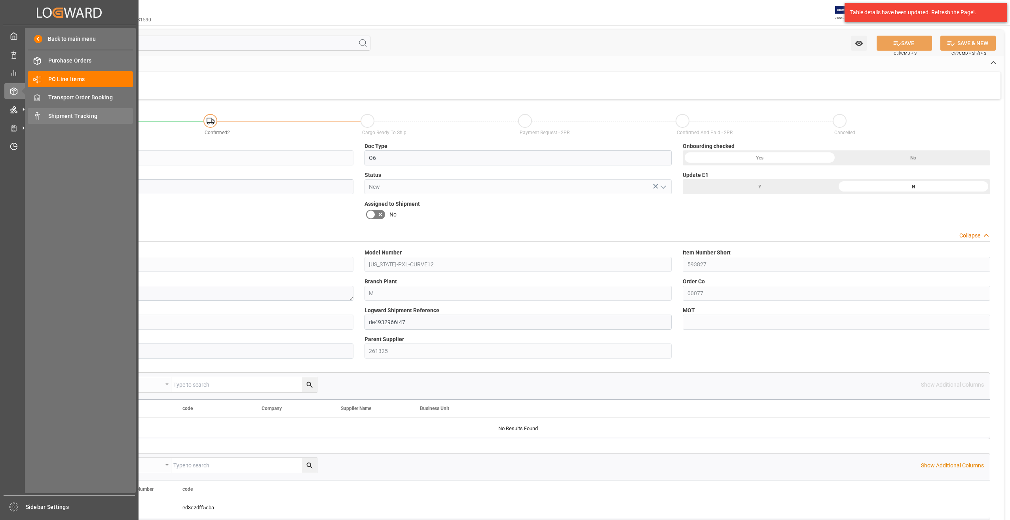 This screenshot has height=520, width=1010. What do you see at coordinates (393, 215) in the screenshot?
I see `span: No` at bounding box center [393, 215].